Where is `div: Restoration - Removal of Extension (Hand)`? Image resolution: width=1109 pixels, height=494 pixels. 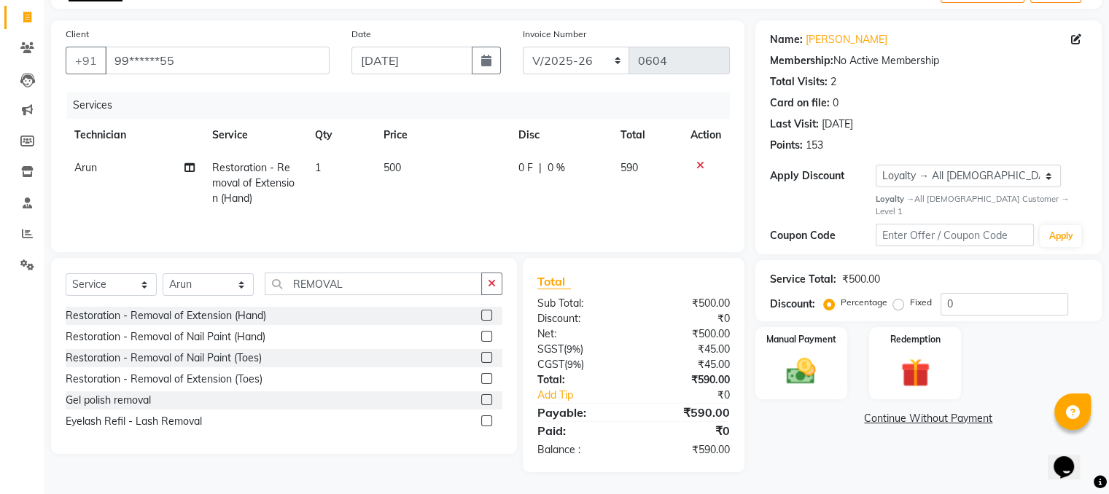 div: Restoration - Removal of Extension (Hand) is located at coordinates (166, 316).